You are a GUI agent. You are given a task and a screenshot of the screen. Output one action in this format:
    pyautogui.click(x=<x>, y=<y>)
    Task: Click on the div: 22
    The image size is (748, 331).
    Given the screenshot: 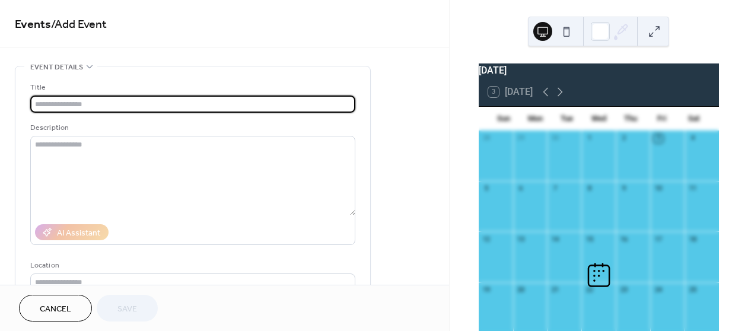 What is the action you would take?
    pyautogui.click(x=589, y=290)
    